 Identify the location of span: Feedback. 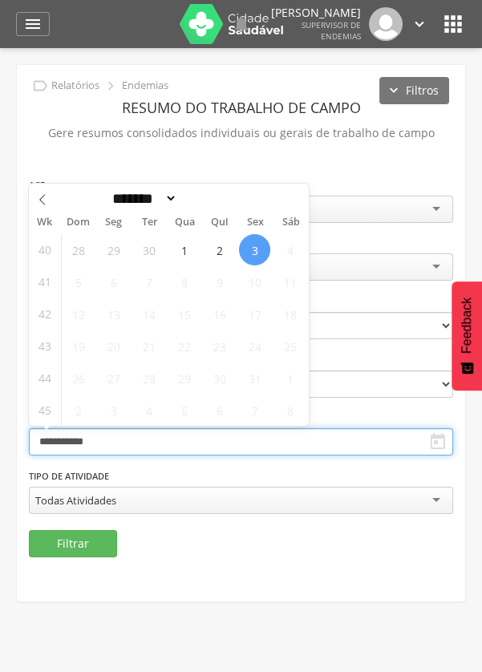
(466, 325).